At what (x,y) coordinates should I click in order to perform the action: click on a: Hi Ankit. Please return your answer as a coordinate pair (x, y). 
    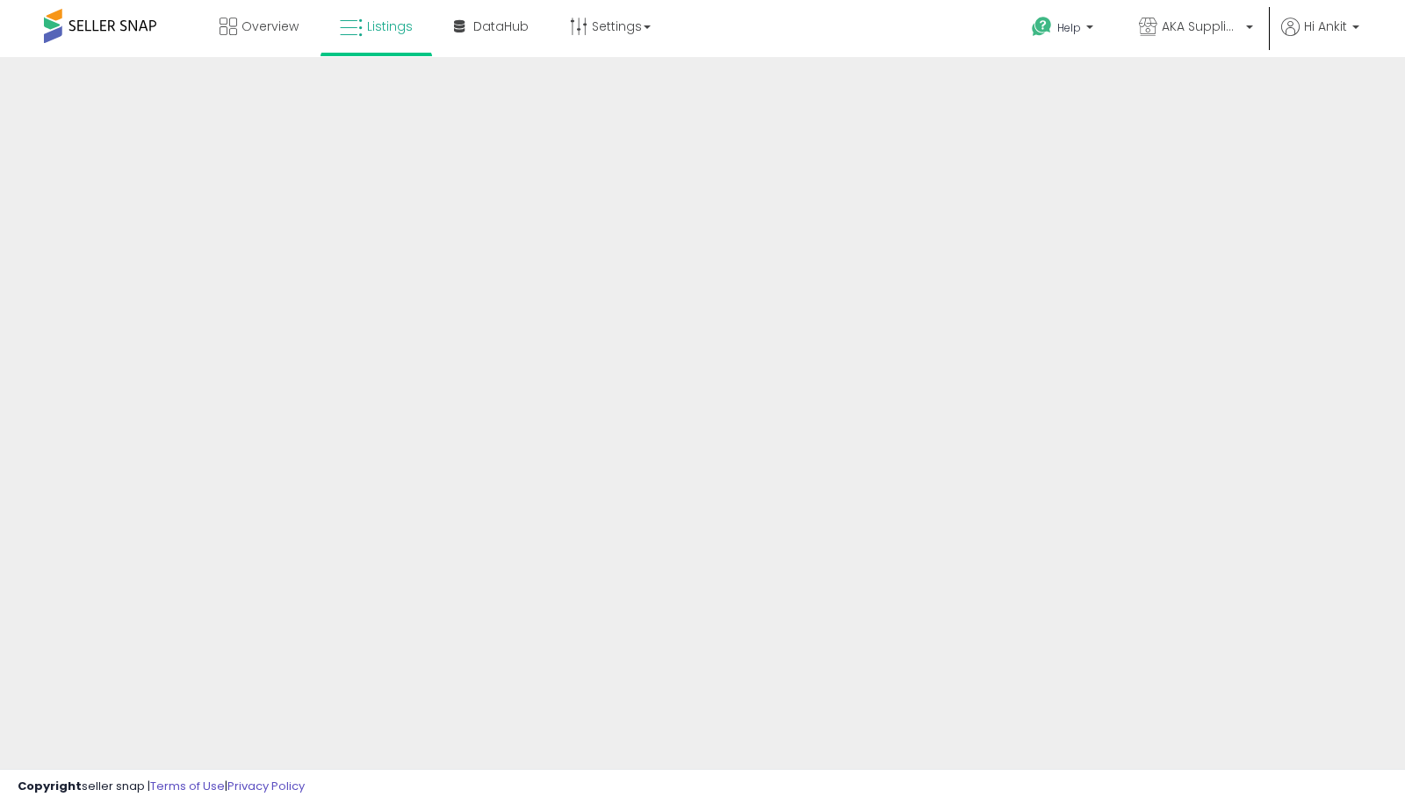
    Looking at the image, I should click on (1320, 37).